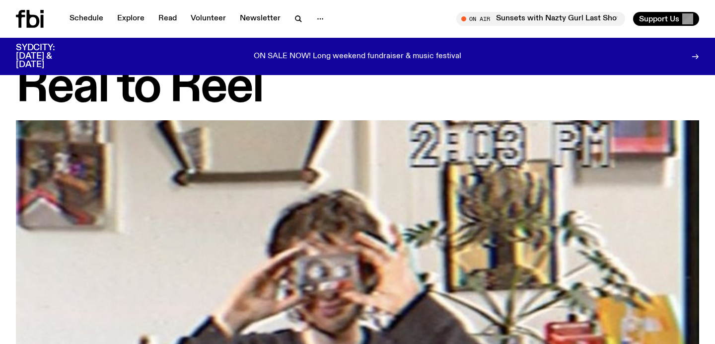 This screenshot has height=344, width=715. What do you see at coordinates (357, 57) in the screenshot?
I see `p: ON SALE NOW! Long weekend fundraiser & music festival` at bounding box center [357, 57].